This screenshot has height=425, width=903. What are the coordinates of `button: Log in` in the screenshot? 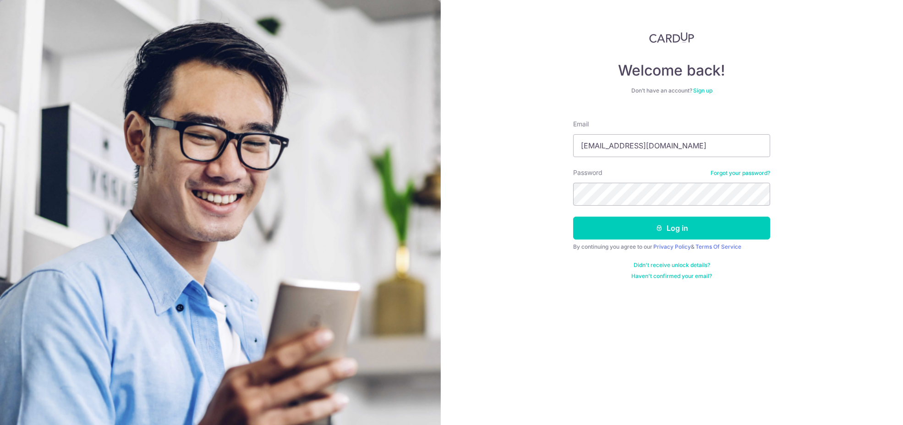 It's located at (671, 228).